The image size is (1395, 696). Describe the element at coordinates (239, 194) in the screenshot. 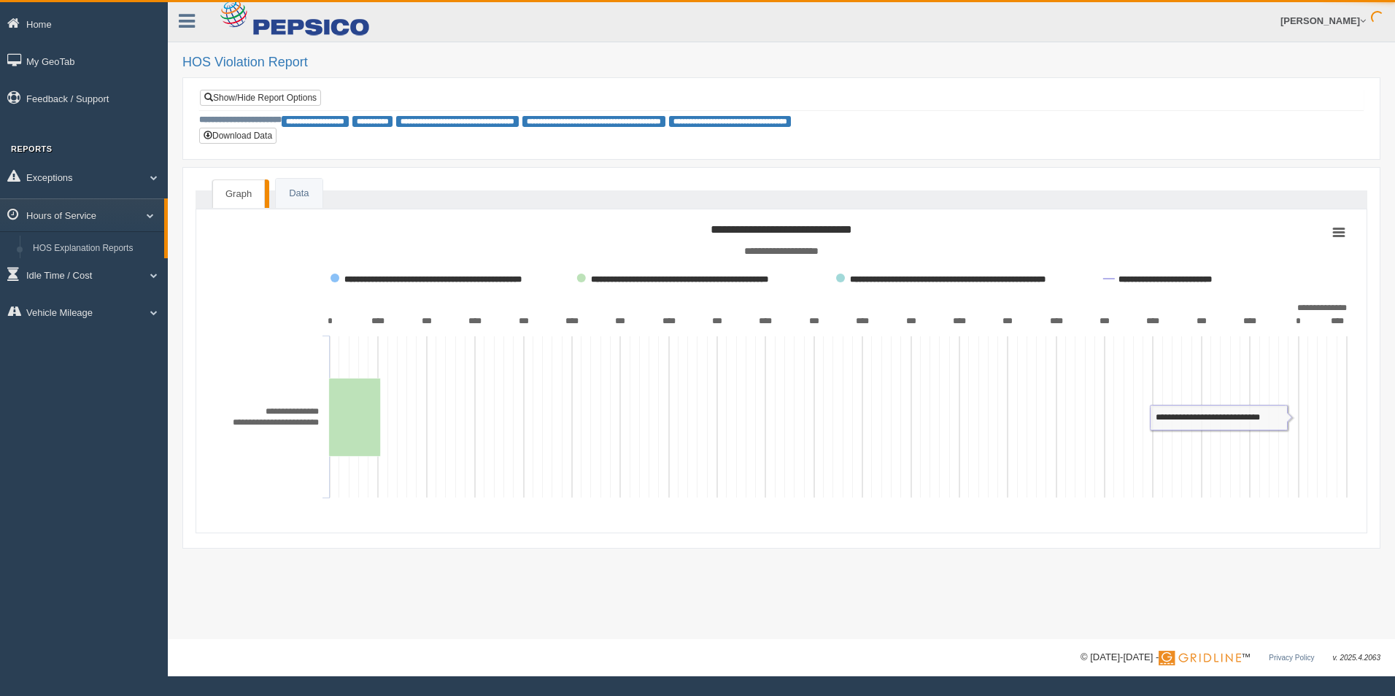

I see `a: Graph` at that location.